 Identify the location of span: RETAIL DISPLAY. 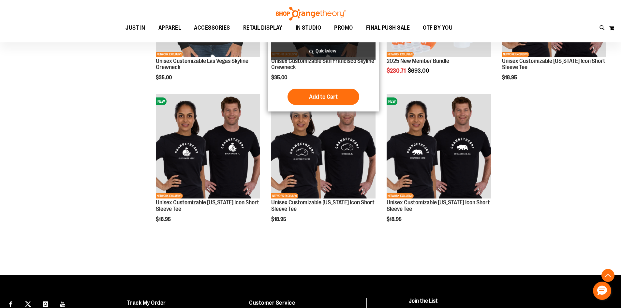
(263, 28).